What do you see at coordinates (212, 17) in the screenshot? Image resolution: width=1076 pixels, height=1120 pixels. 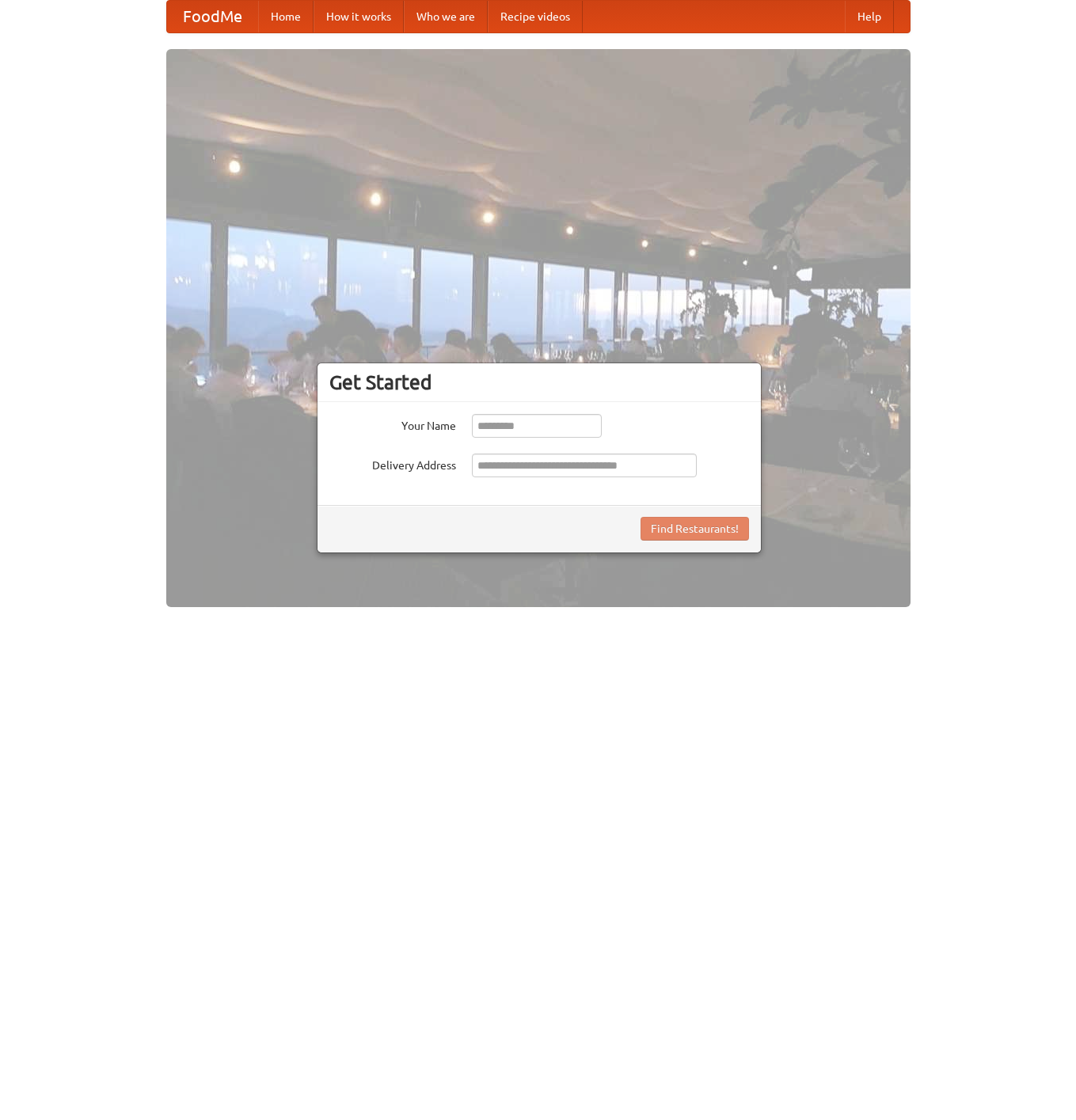 I see `a: FoodMe` at bounding box center [212, 17].